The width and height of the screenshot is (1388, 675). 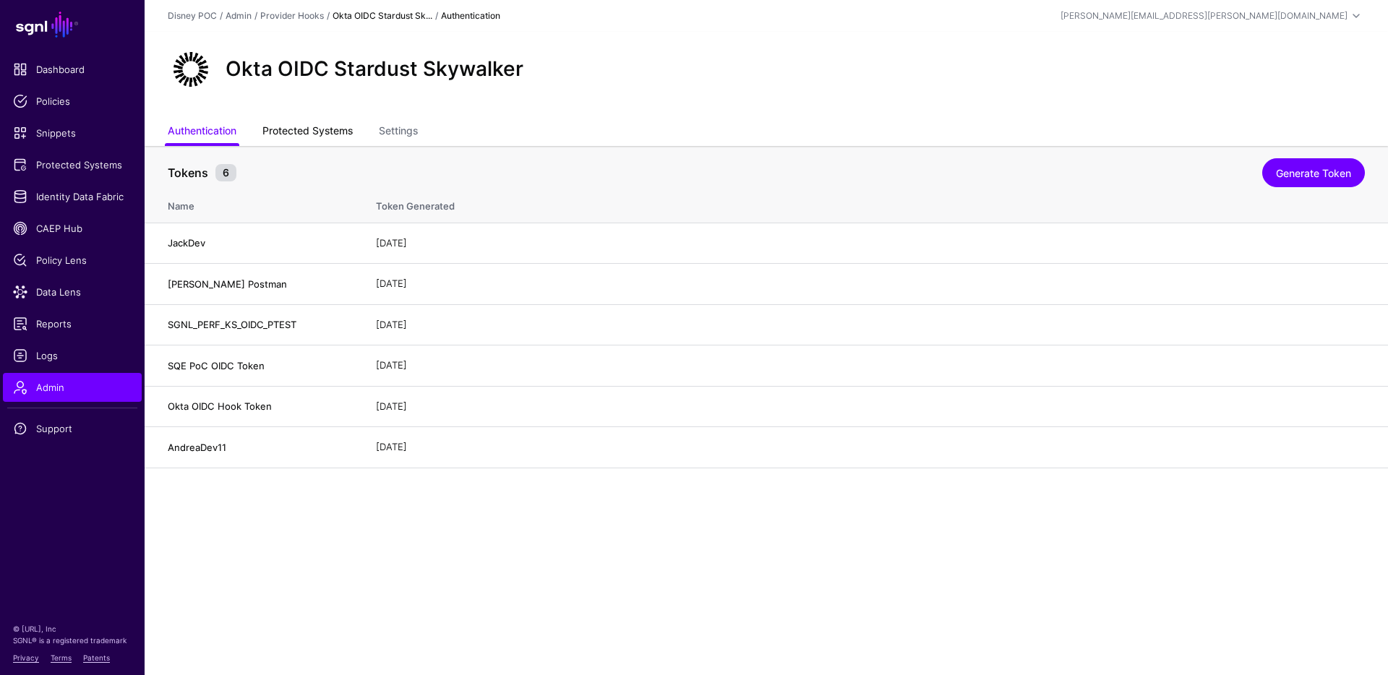 What do you see at coordinates (192, 15) in the screenshot?
I see `a: Disney POC` at bounding box center [192, 15].